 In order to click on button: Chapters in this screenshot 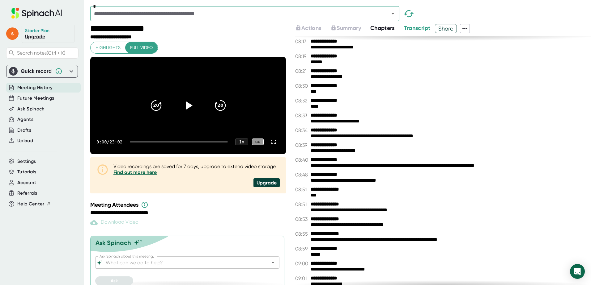, I will do `click(382, 28)`.